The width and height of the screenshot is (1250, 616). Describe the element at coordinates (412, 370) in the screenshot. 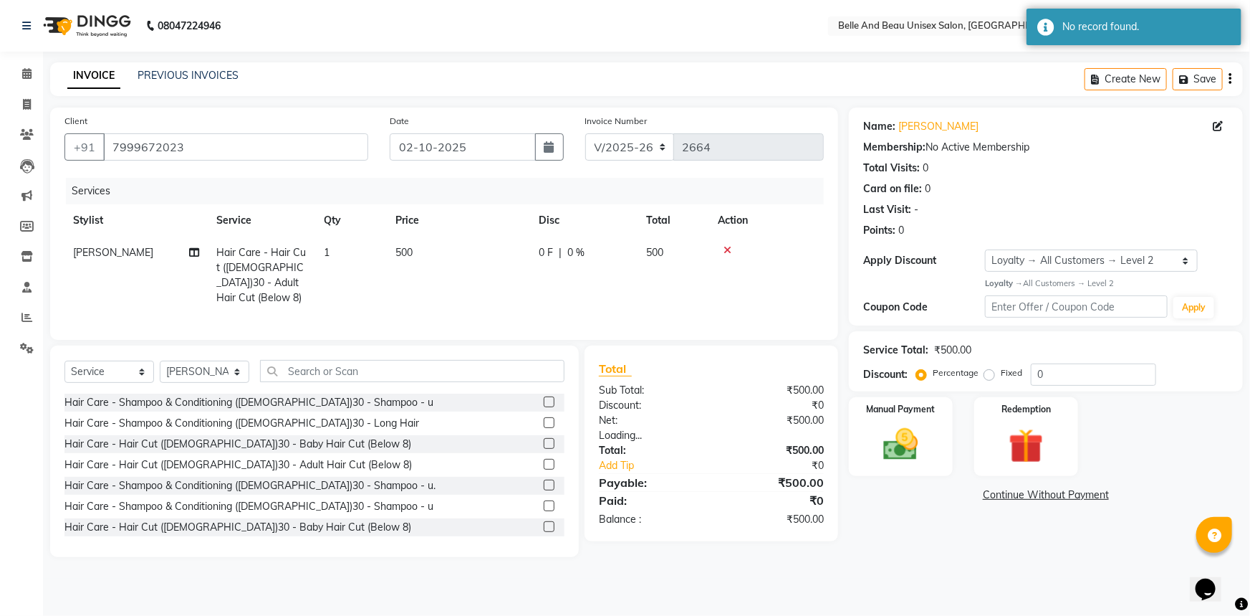

I see `input: Search or Scan` at that location.